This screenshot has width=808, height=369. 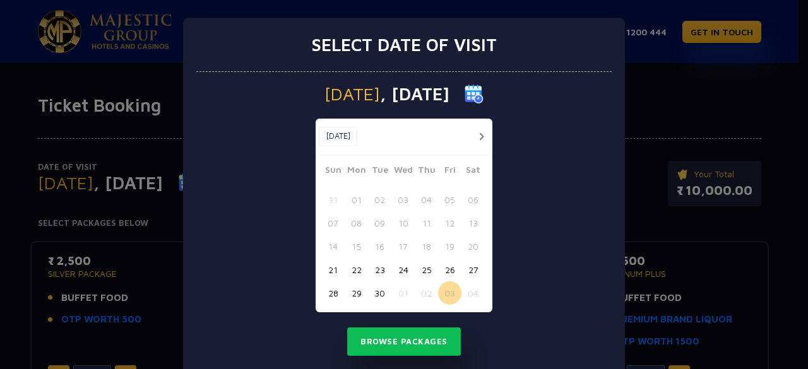 I want to click on button: 20, so click(x=473, y=246).